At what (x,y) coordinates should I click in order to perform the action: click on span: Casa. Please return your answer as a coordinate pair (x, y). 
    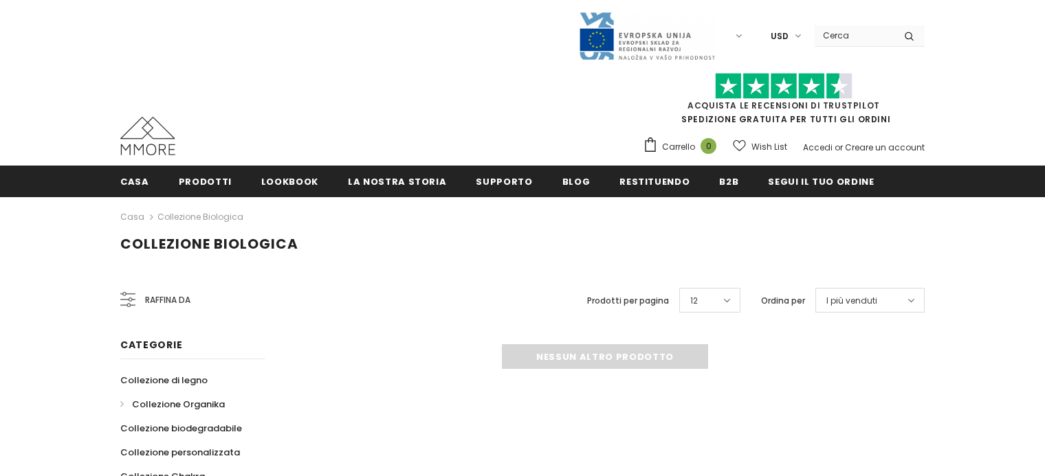
    Looking at the image, I should click on (135, 181).